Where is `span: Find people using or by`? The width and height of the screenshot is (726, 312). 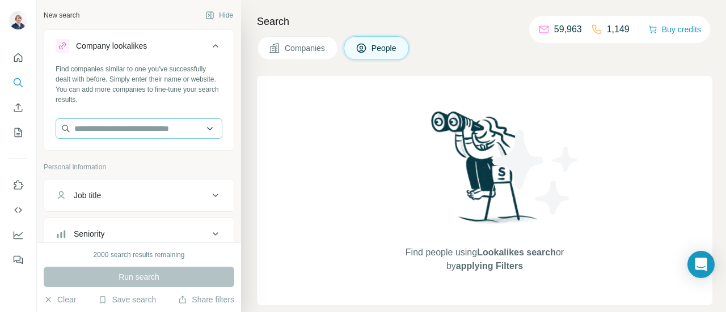 span: Find people using or by is located at coordinates (484, 260).